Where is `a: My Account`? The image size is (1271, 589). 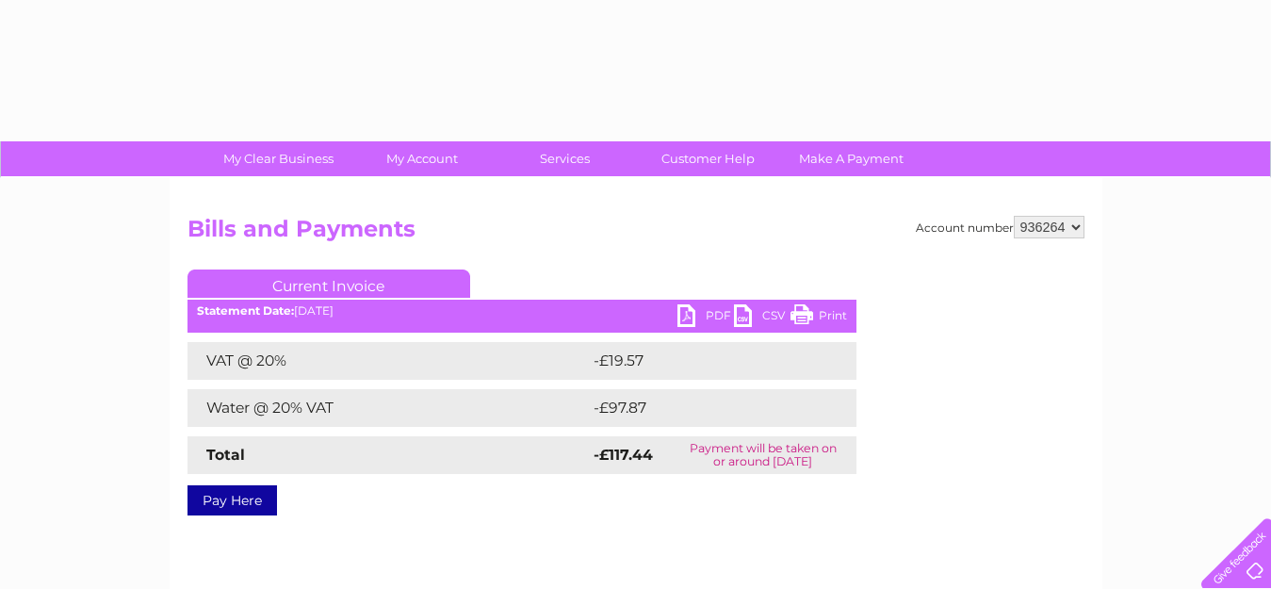
a: My Account is located at coordinates (421, 158).